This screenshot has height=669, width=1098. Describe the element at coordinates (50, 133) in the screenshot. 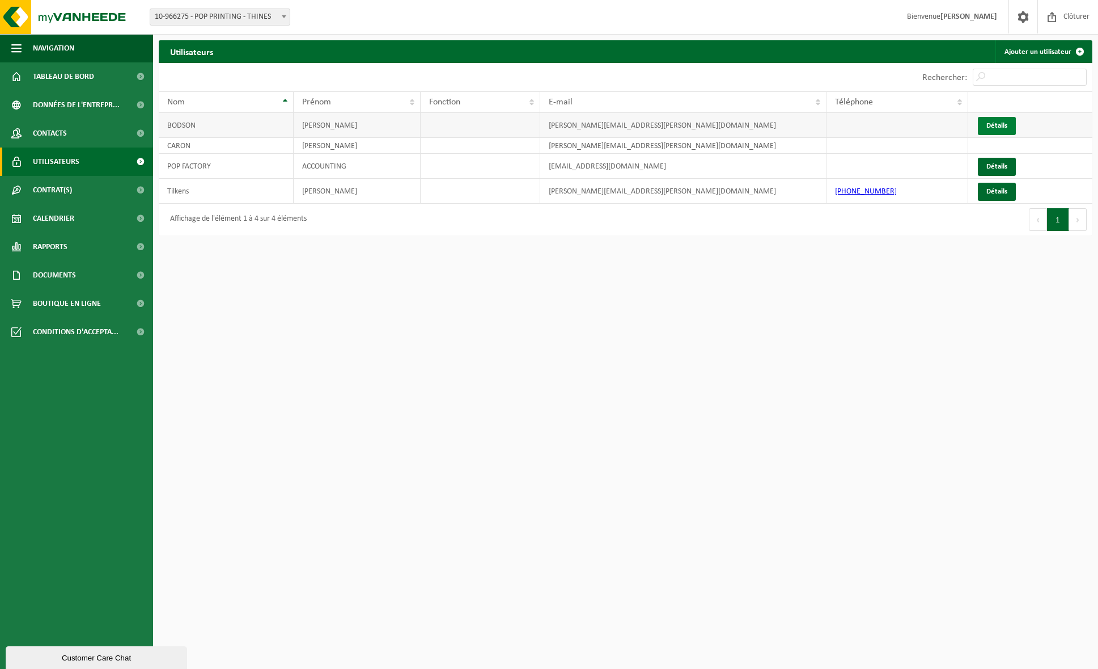

I see `span: Contacts` at that location.